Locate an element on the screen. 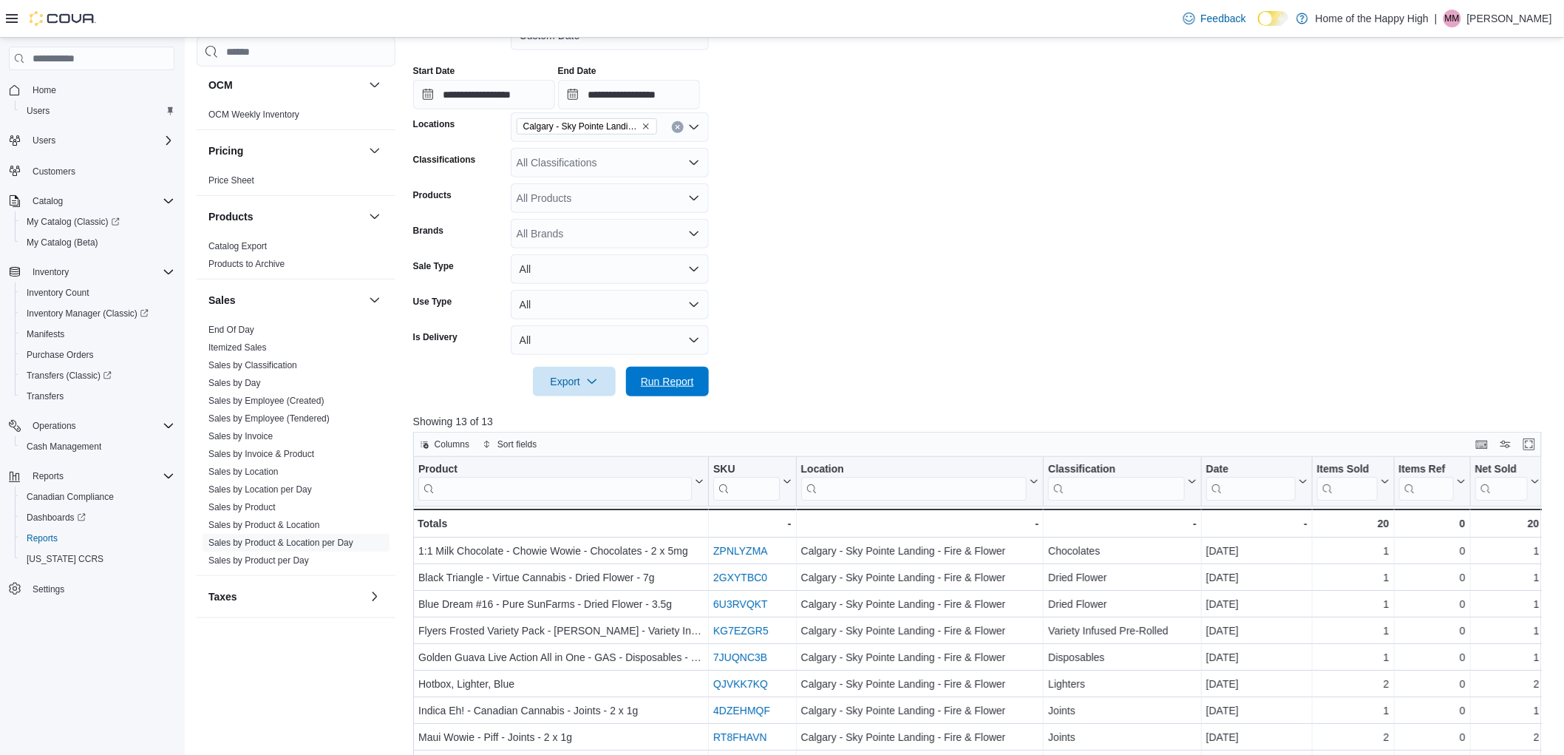  a: Dashboards is located at coordinates (56, 517).